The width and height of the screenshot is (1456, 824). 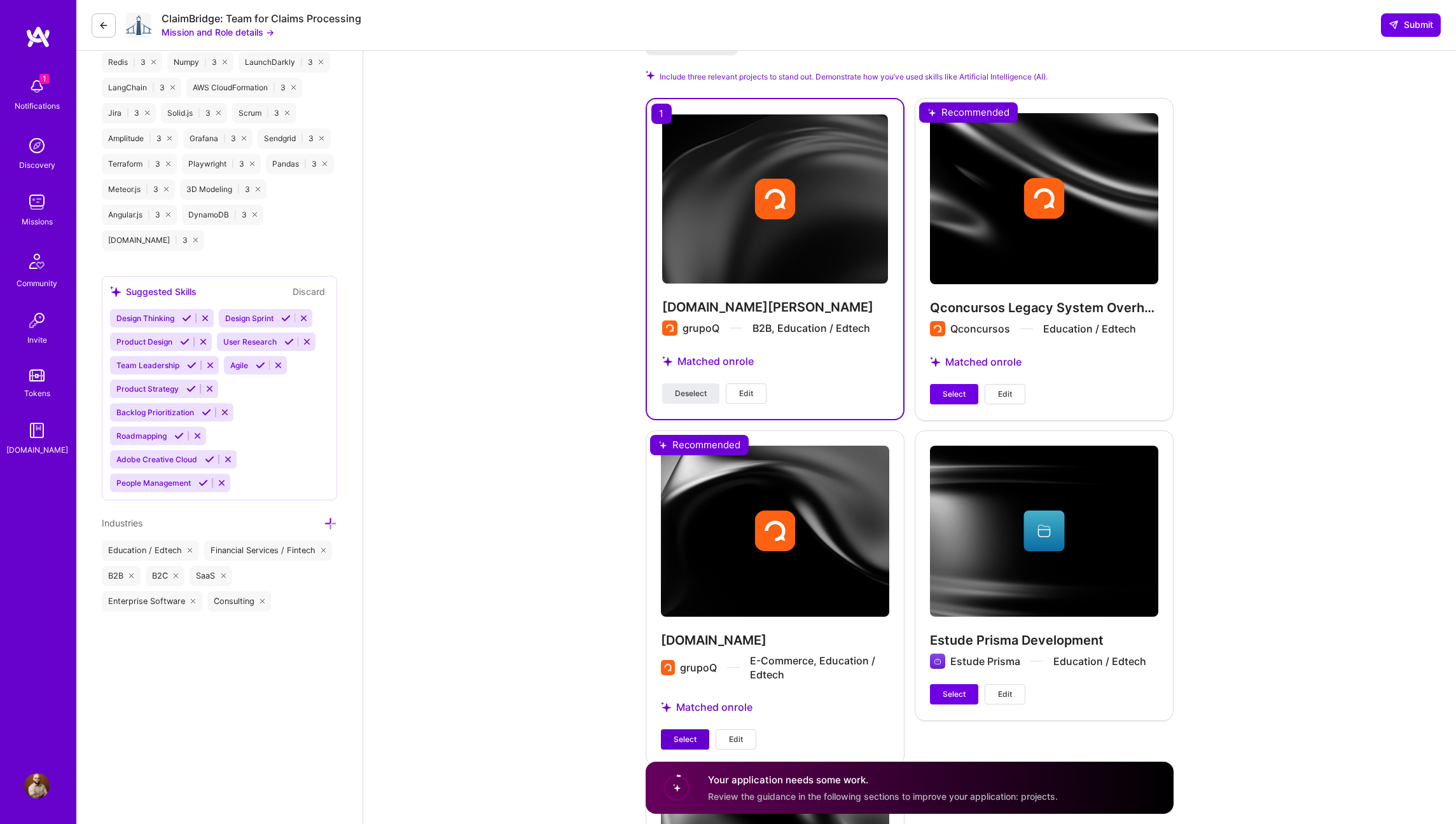 I want to click on i: icon LeftArrowDark, so click(x=104, y=26).